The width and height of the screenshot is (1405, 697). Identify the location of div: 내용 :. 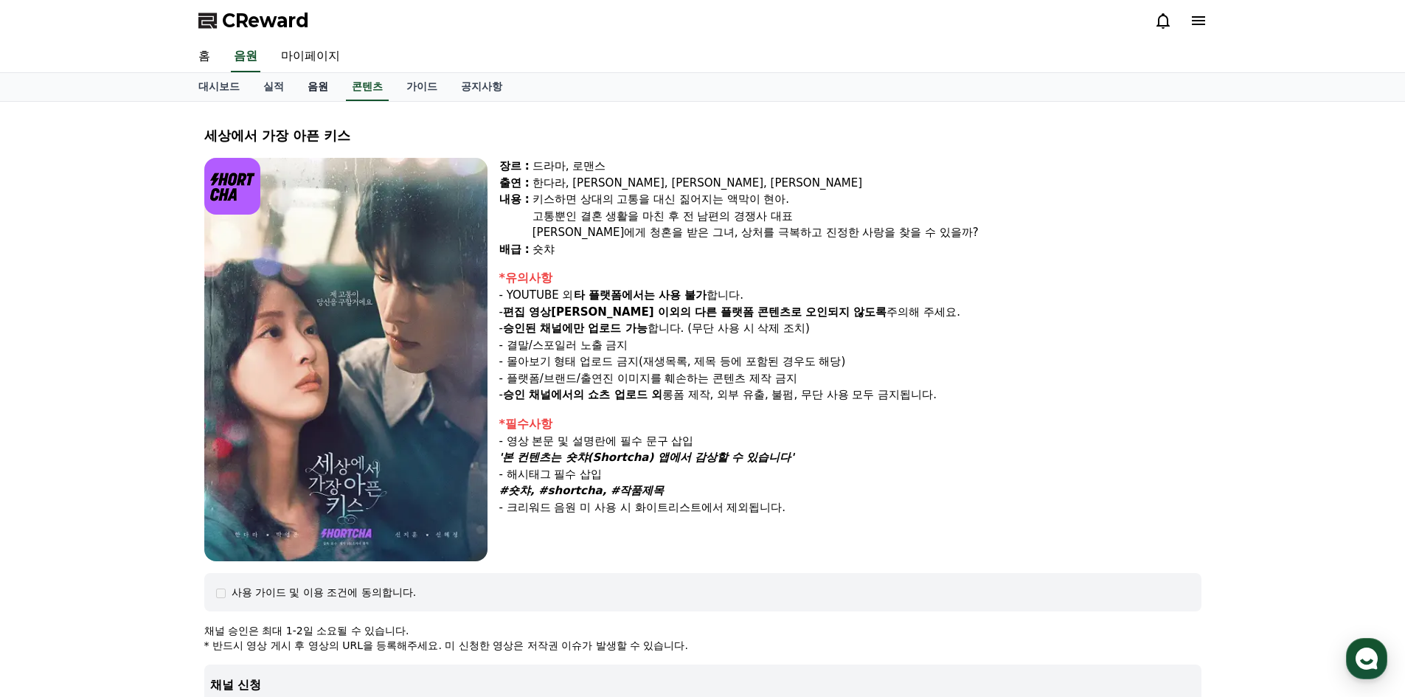
(514, 216).